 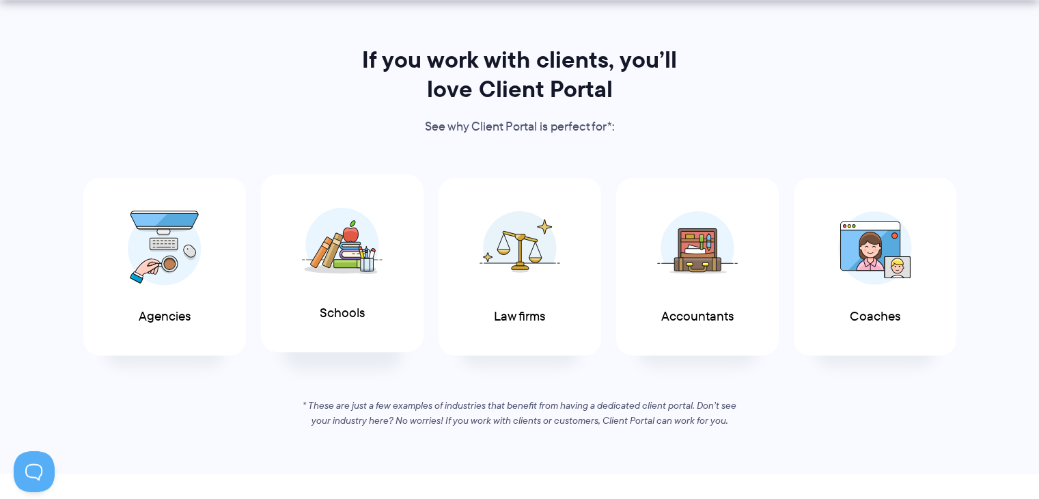 I want to click on a: Agencies, so click(x=165, y=266).